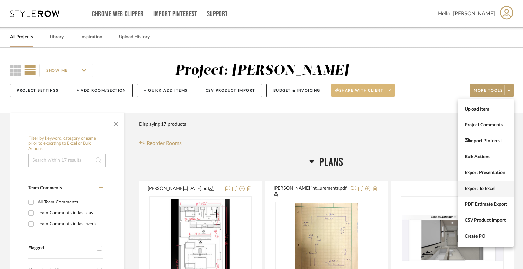 The image size is (523, 269). Describe the element at coordinates (486, 204) in the screenshot. I see `span: PDF Estimate Export` at that location.